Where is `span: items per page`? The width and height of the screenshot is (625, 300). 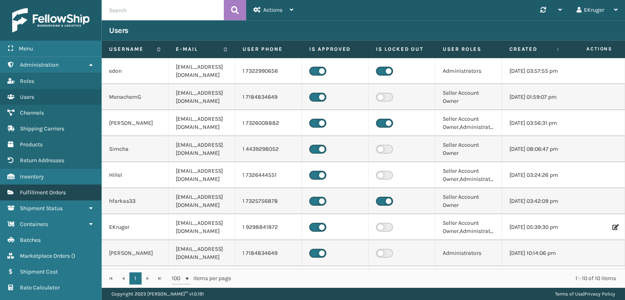
span: items per page is located at coordinates (201, 279).